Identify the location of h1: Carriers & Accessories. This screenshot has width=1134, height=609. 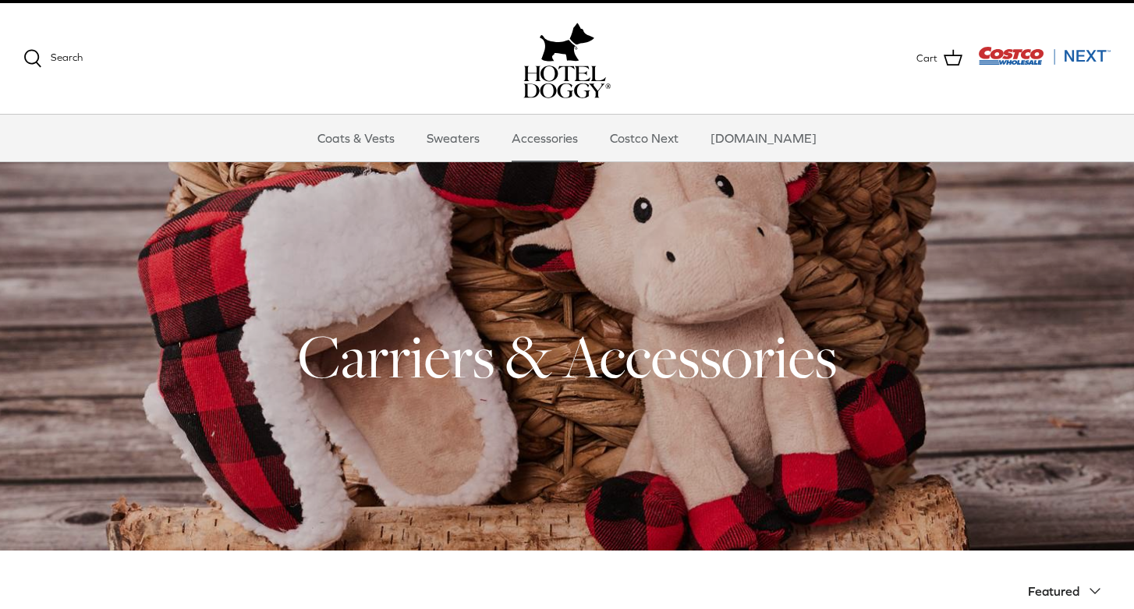
(567, 356).